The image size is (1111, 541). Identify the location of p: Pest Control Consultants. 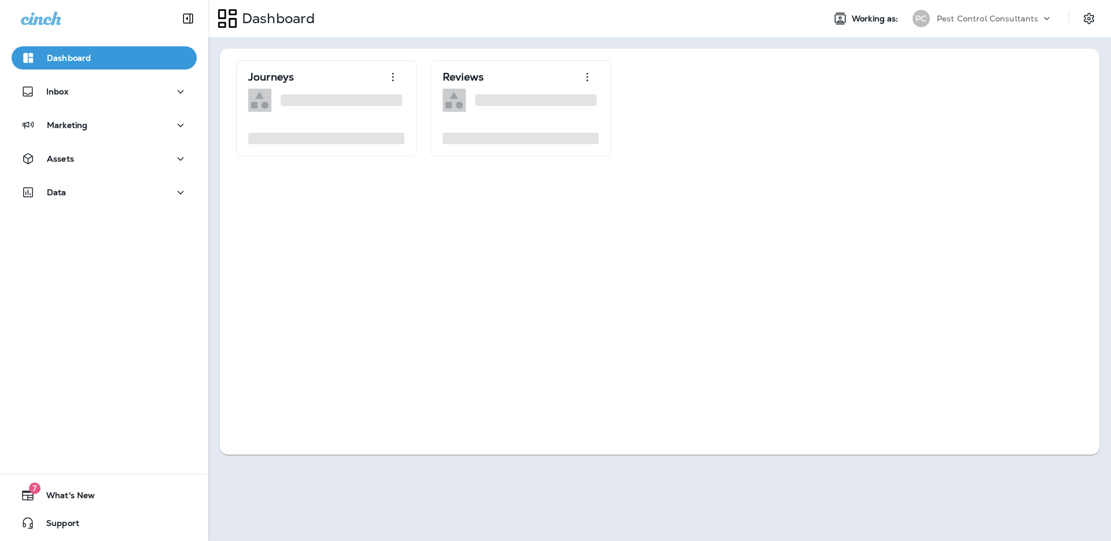
(987, 19).